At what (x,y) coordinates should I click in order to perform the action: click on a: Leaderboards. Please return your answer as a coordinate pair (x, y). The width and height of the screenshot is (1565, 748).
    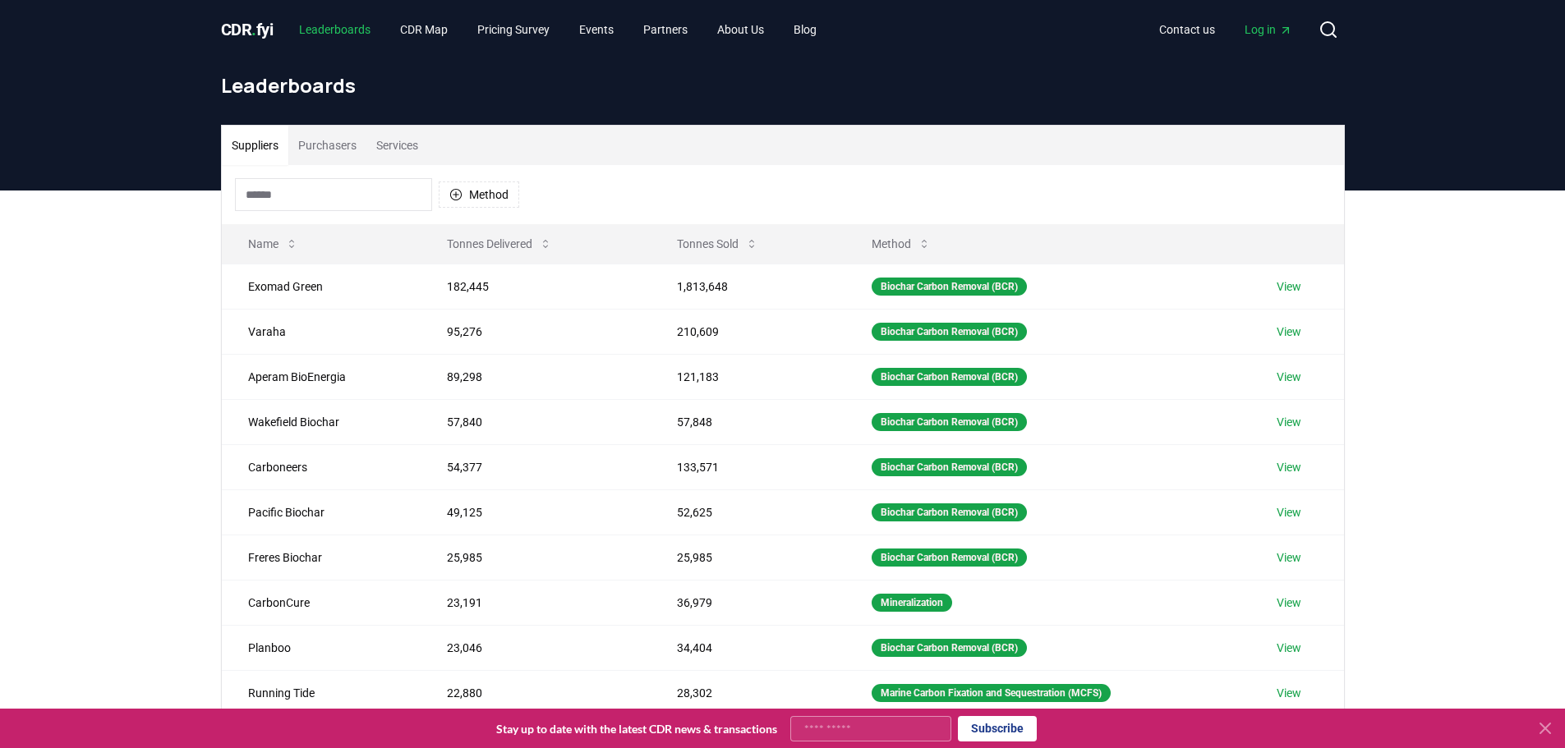
    Looking at the image, I should click on (334, 30).